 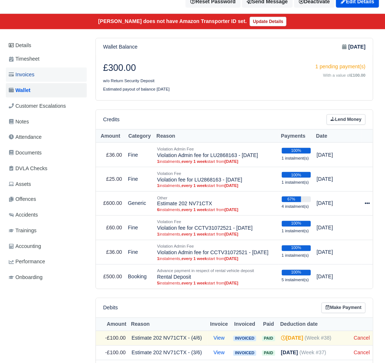 What do you see at coordinates (46, 106) in the screenshot?
I see `a: Customer Escalations` at bounding box center [46, 106].